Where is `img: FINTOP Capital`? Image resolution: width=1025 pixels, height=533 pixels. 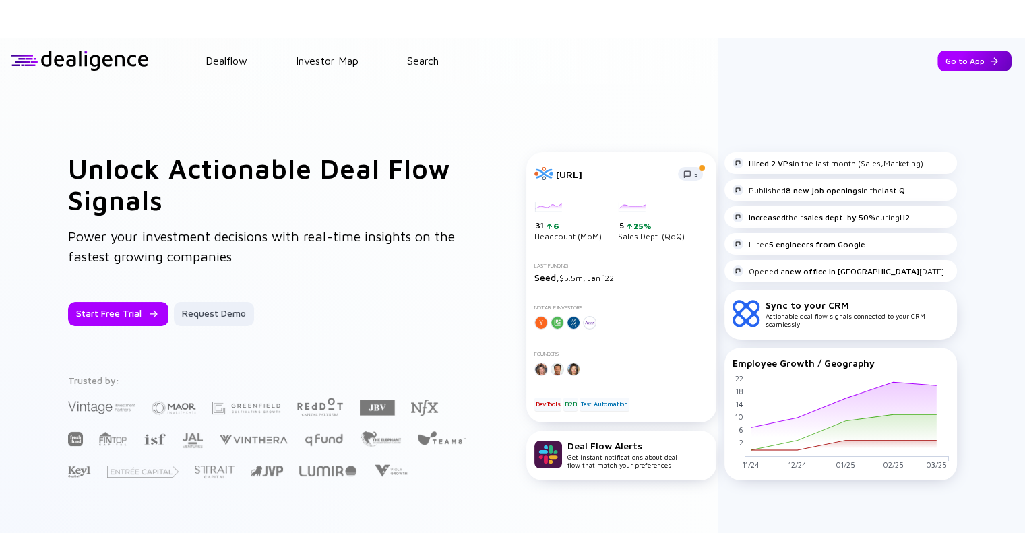
img: FINTOP Capital is located at coordinates (113, 439).